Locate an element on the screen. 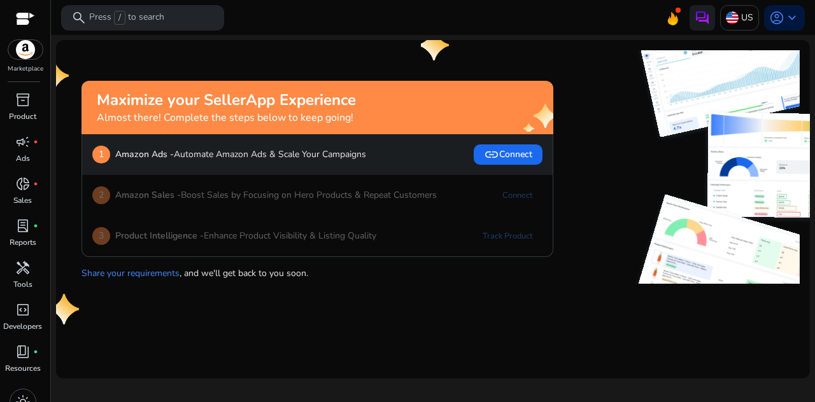 This screenshot has width=815, height=402. span: Connect is located at coordinates (508, 155).